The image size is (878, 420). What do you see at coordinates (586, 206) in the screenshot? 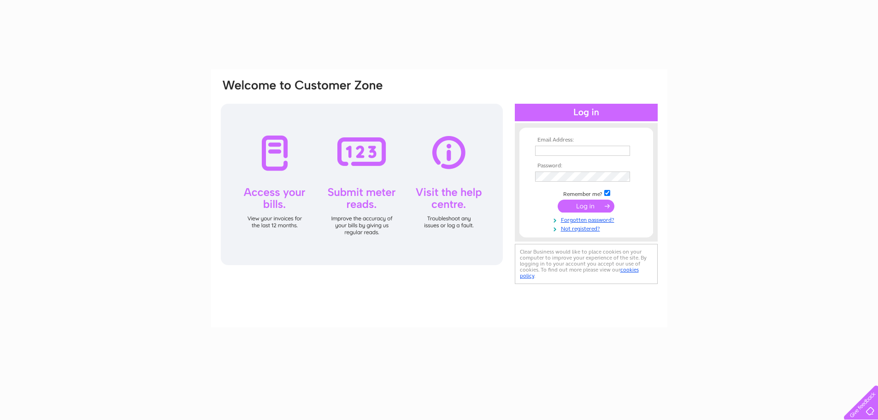
I see `input: Submit` at bounding box center [586, 206].